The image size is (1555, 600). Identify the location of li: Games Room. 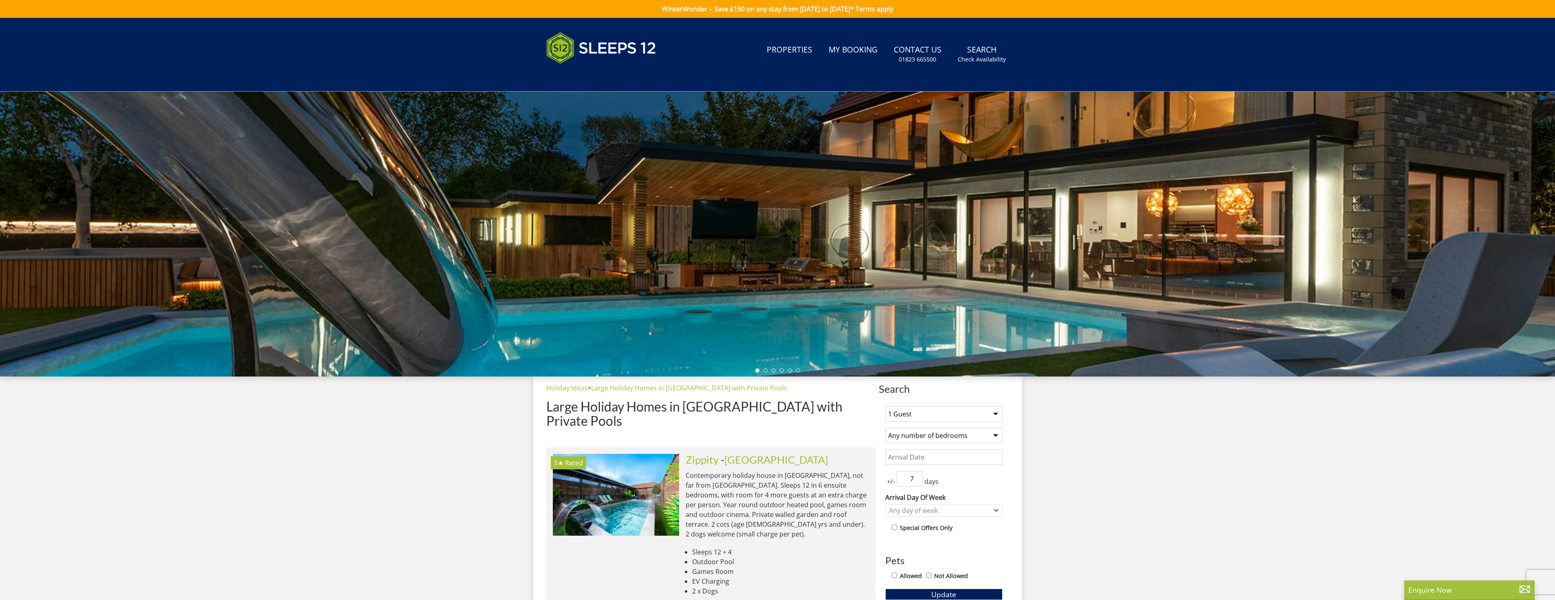
(780, 572).